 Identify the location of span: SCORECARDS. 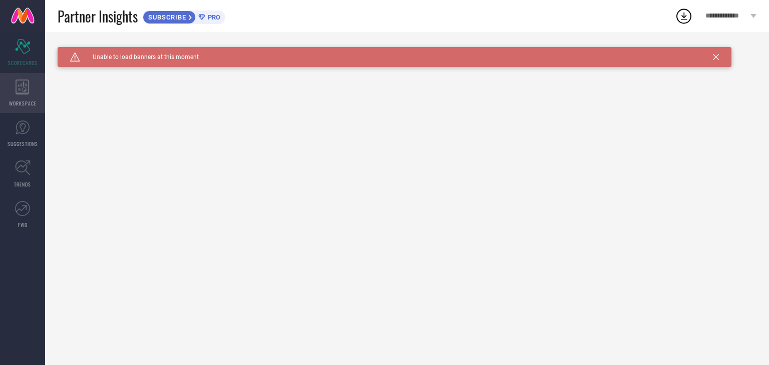
(23, 63).